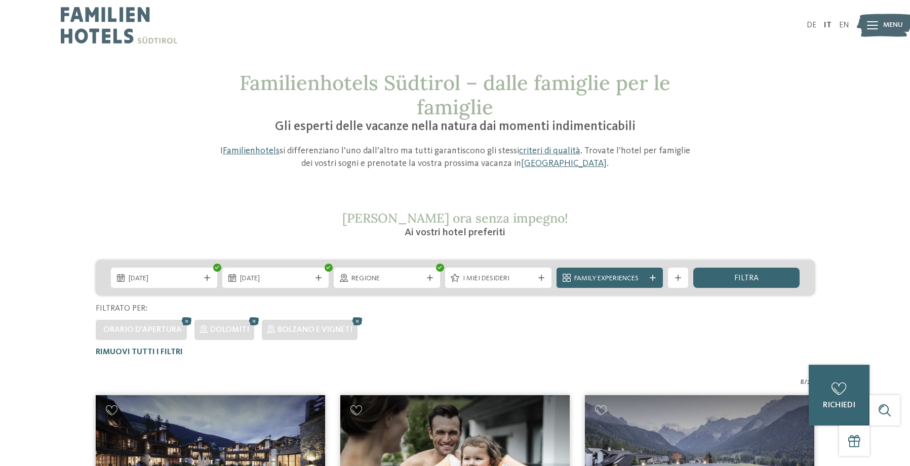 This screenshot has width=910, height=466. I want to click on span: Menu, so click(893, 25).